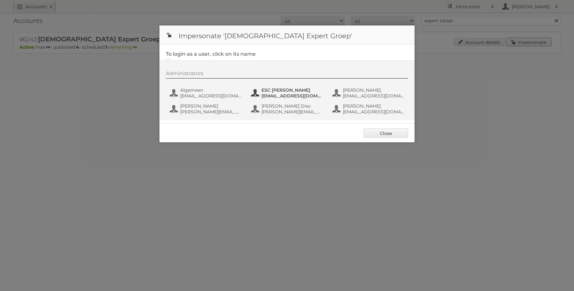  Describe the element at coordinates (211, 54) in the screenshot. I see `legend: To login as a user, click on its name` at that location.